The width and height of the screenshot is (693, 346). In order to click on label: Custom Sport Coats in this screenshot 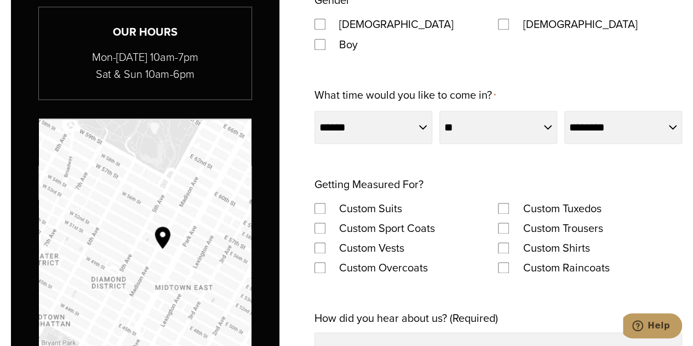, I will do `click(387, 228)`.